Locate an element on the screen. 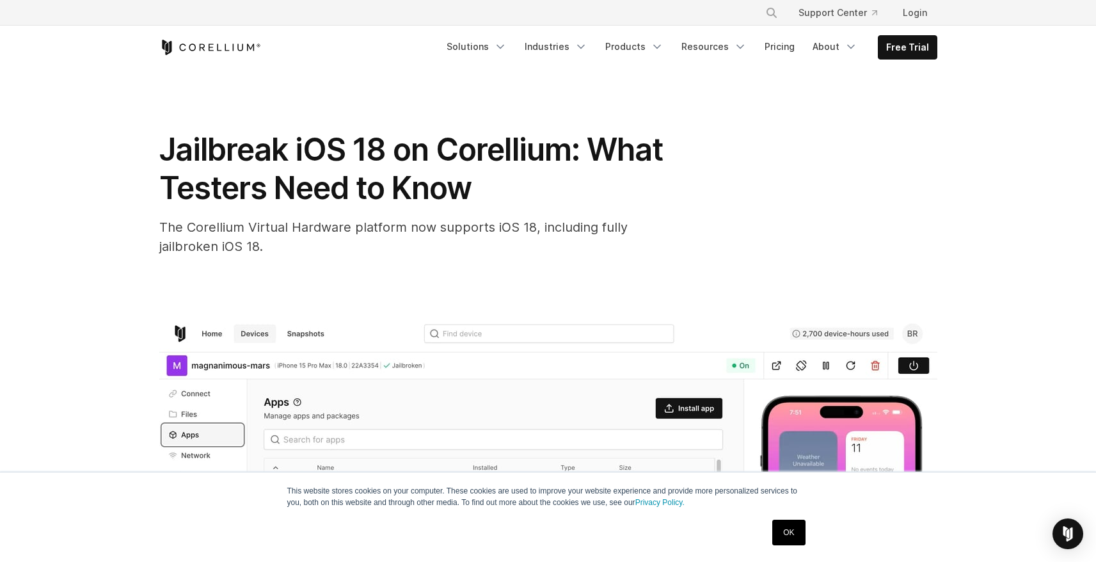  span: Jailbreak iOS 18 on Corellium: What Testers Need to Know is located at coordinates (411, 168).